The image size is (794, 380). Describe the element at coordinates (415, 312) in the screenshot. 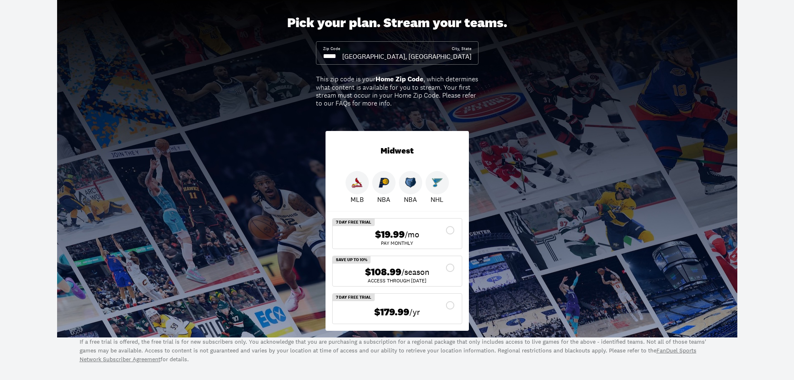

I see `span: /yr` at that location.